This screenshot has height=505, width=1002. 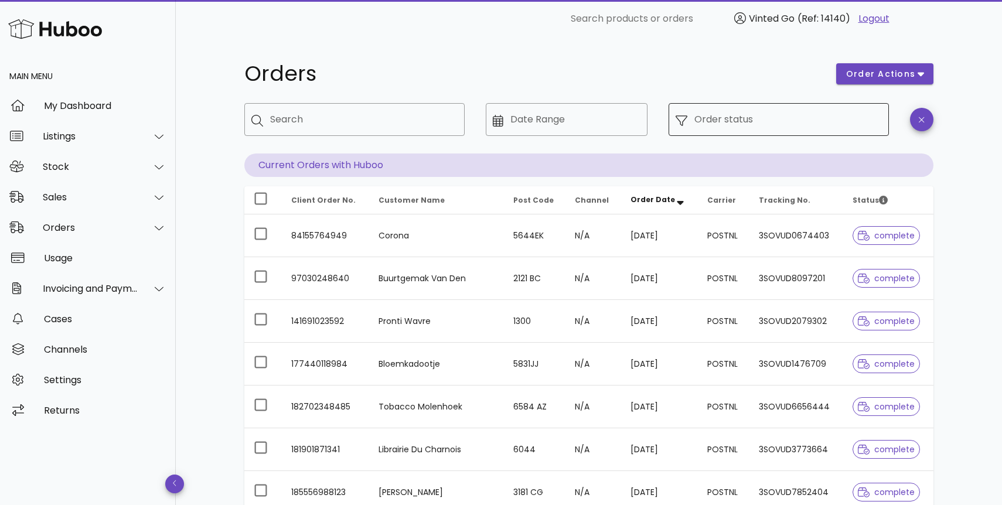 What do you see at coordinates (325, 278) in the screenshot?
I see `td: 97030248640` at bounding box center [325, 278].